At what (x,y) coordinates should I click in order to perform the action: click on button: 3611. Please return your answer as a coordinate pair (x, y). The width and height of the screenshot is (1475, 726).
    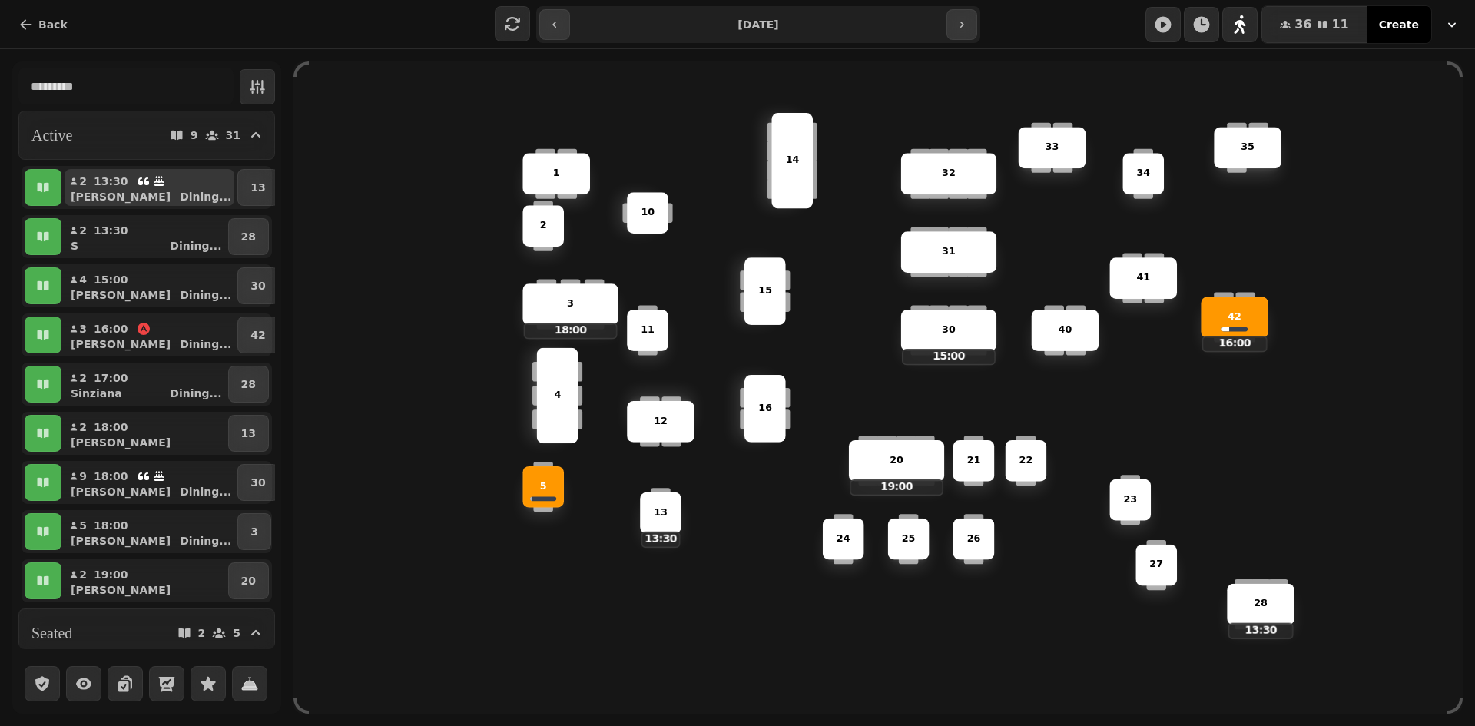
    Looking at the image, I should click on (1315, 25).